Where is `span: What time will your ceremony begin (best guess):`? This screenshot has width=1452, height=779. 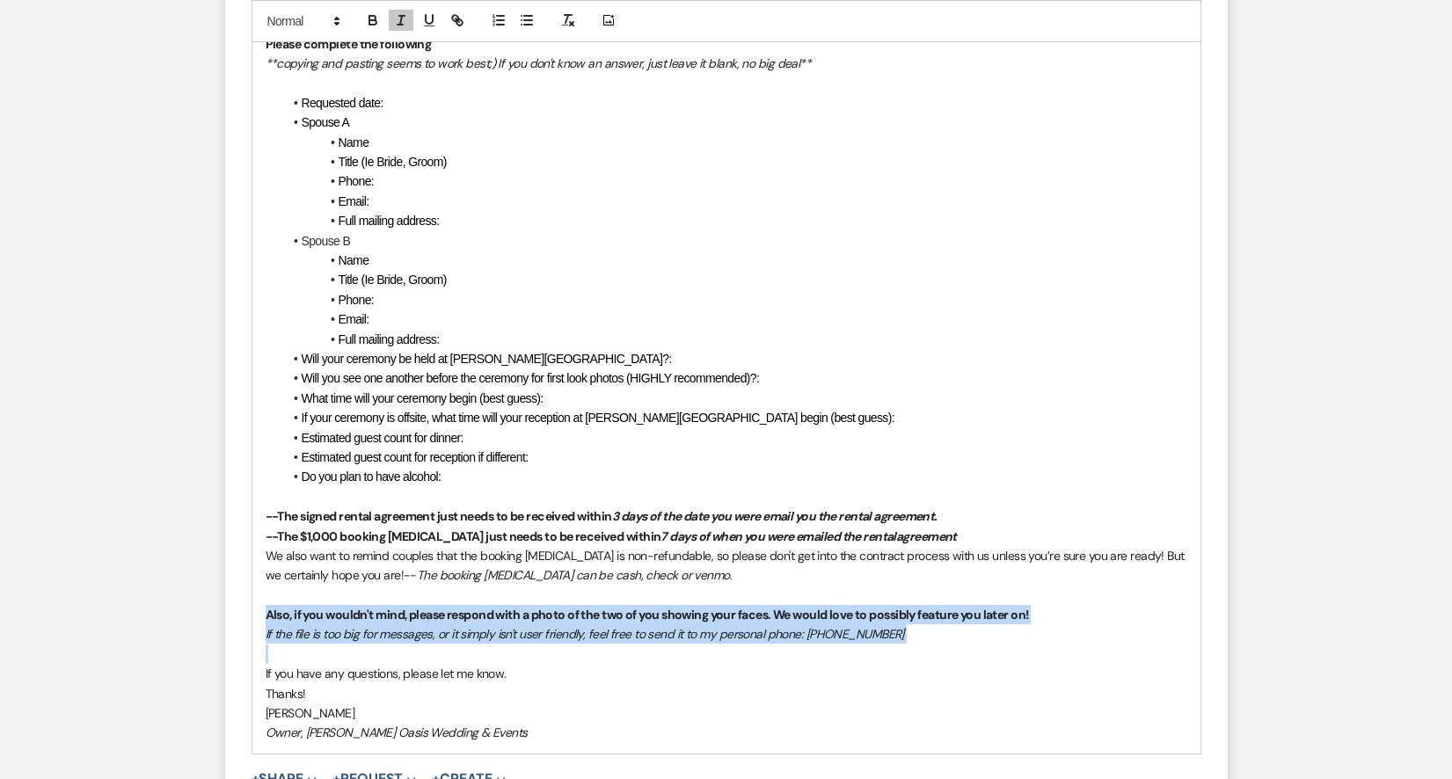 span: What time will your ceremony begin (best guess): is located at coordinates (422, 398).